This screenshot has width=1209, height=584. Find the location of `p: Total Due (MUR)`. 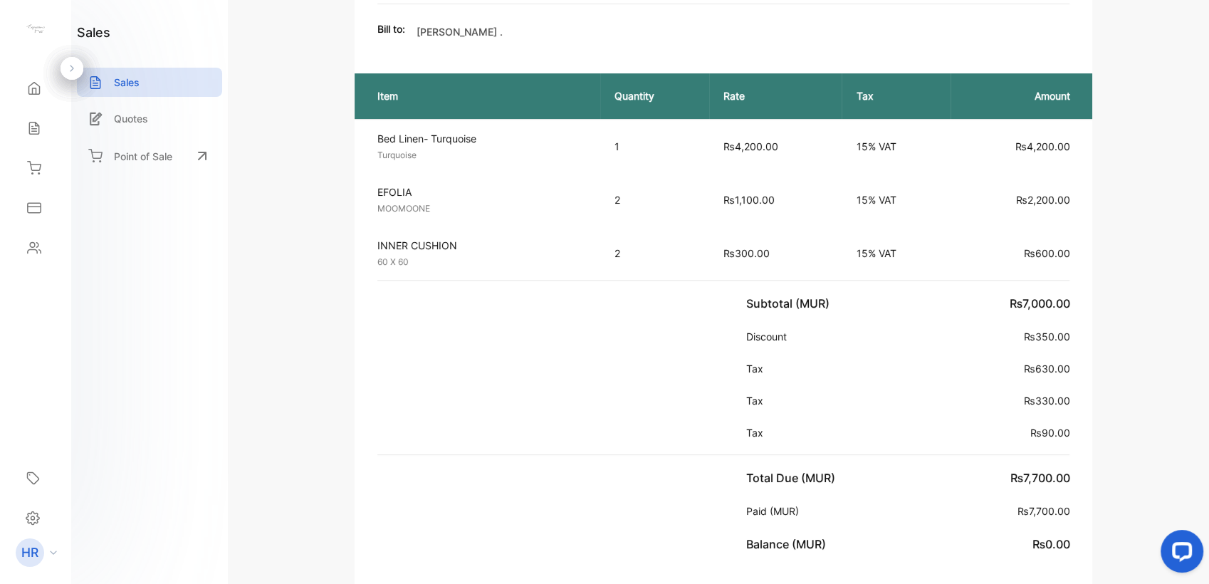

p: Total Due (MUR) is located at coordinates (793, 478).